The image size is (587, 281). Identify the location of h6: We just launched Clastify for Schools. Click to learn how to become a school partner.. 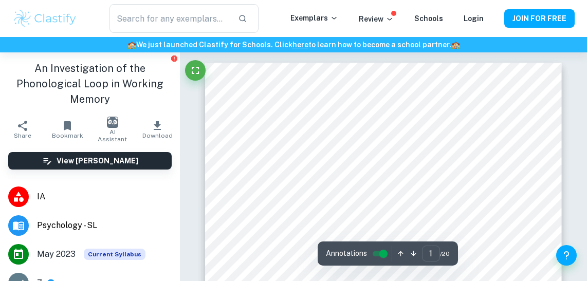
(294, 45).